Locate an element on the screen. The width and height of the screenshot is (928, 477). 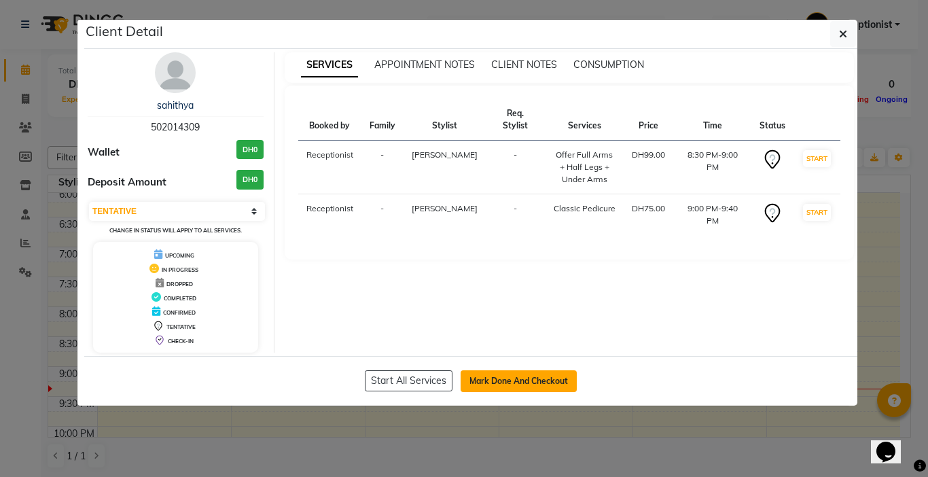
small: Change in status will apply to all services. is located at coordinates (175, 230).